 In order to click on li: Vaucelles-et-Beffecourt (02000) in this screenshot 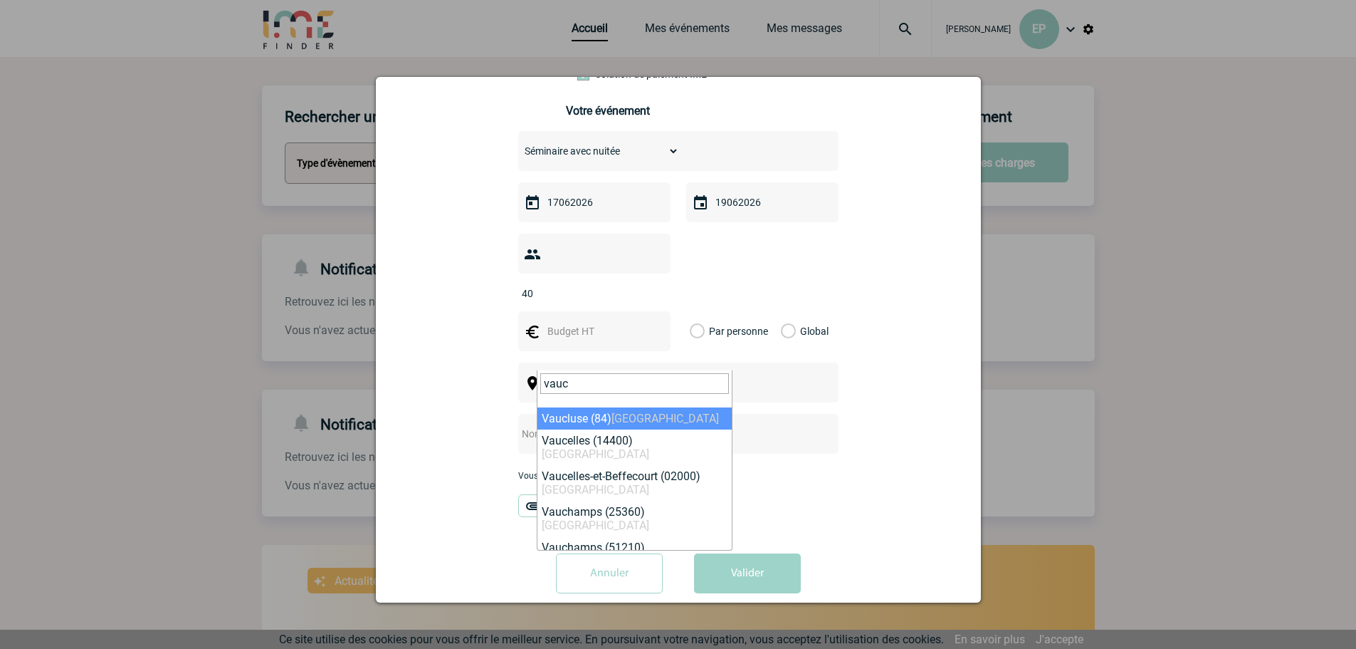, I will do `click(634, 483)`.